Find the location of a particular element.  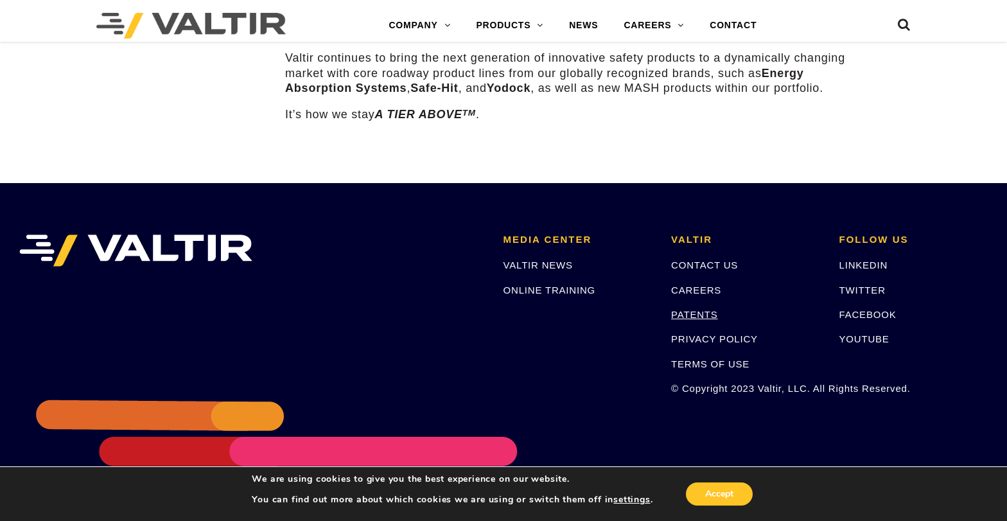

p: It’s how we stay . is located at coordinates (569, 114).